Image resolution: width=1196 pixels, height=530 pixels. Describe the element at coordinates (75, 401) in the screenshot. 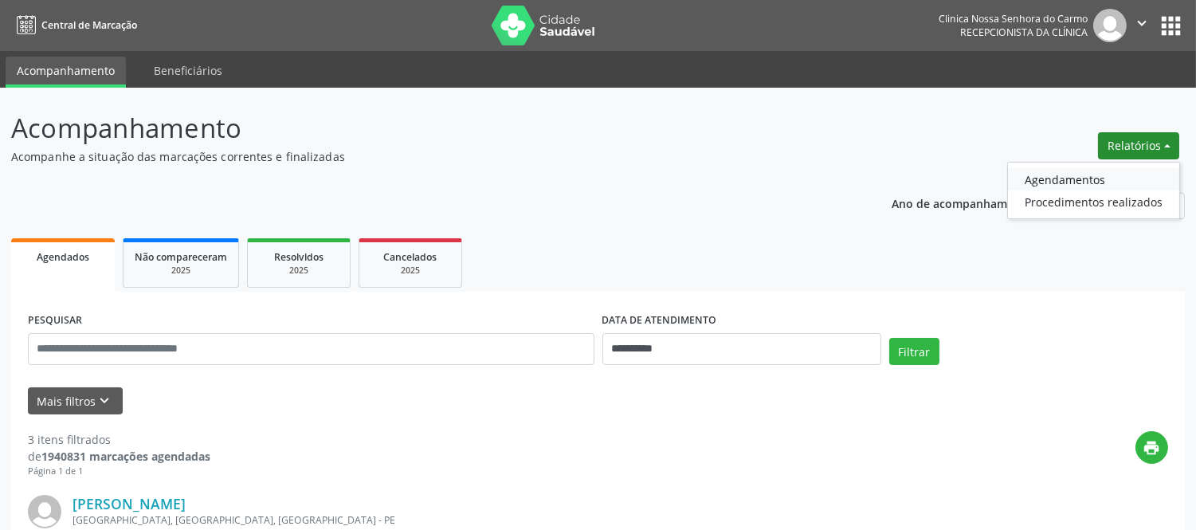

I see `button: Mais filtroskeyboard_arrow_down` at that location.